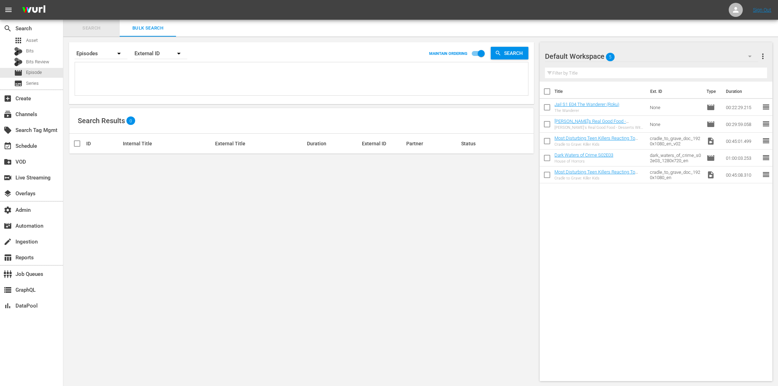 This screenshot has width=778, height=386. What do you see at coordinates (8, 99) in the screenshot?
I see `span: Create` at bounding box center [8, 99].